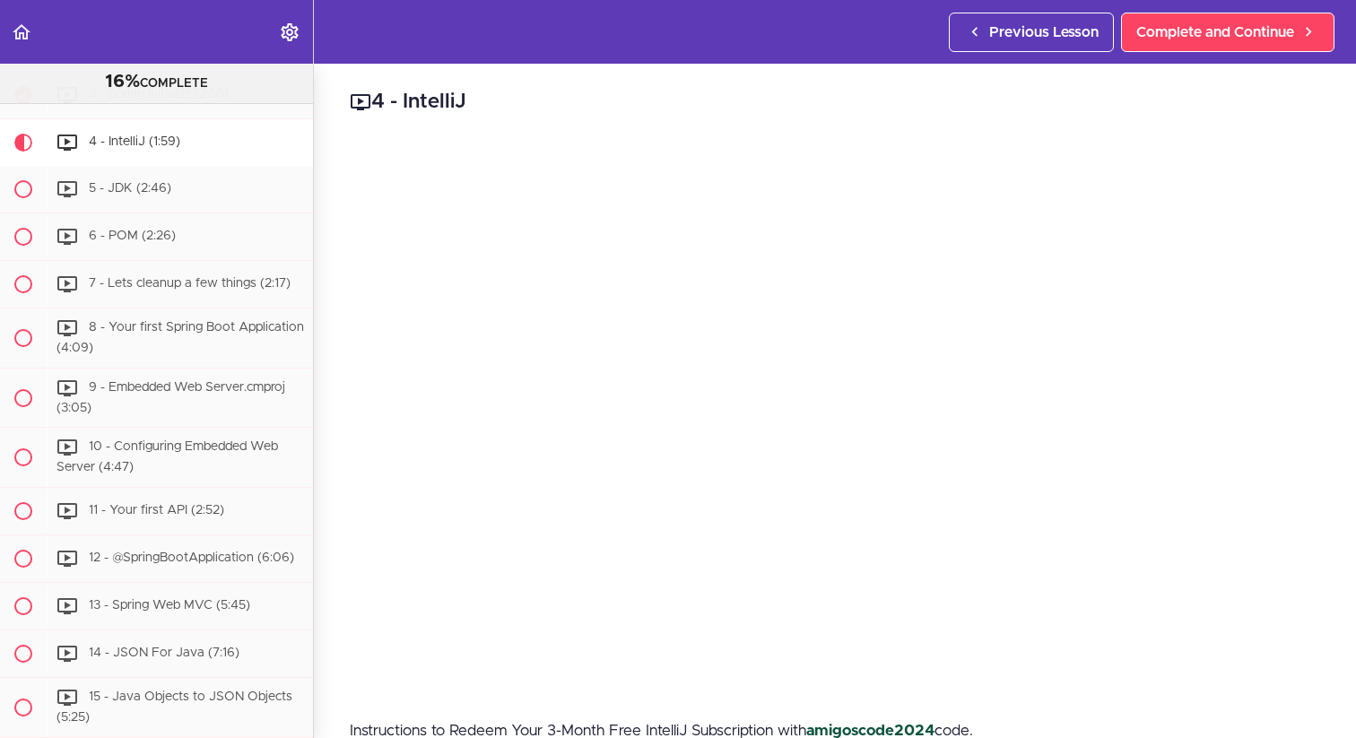 This screenshot has width=1356, height=738. I want to click on strong: amigoscode2024, so click(870, 730).